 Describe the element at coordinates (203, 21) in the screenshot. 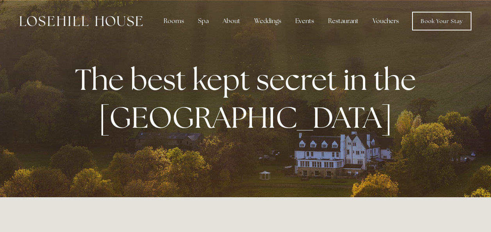

I see `div: Spa` at that location.